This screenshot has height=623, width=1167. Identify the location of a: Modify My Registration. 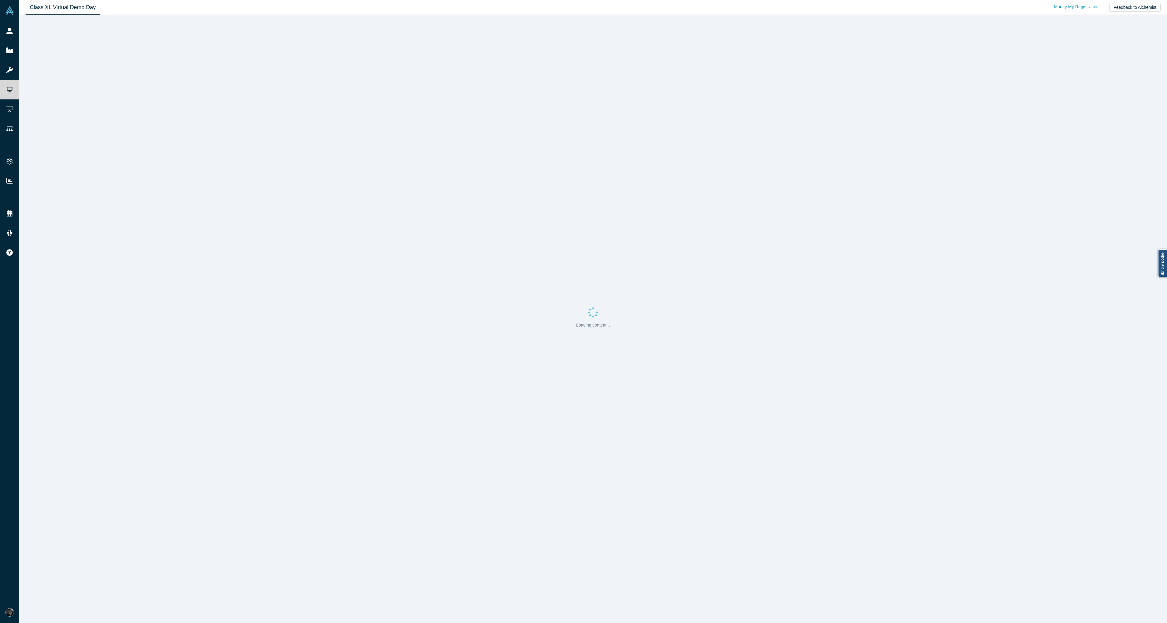
(1076, 7).